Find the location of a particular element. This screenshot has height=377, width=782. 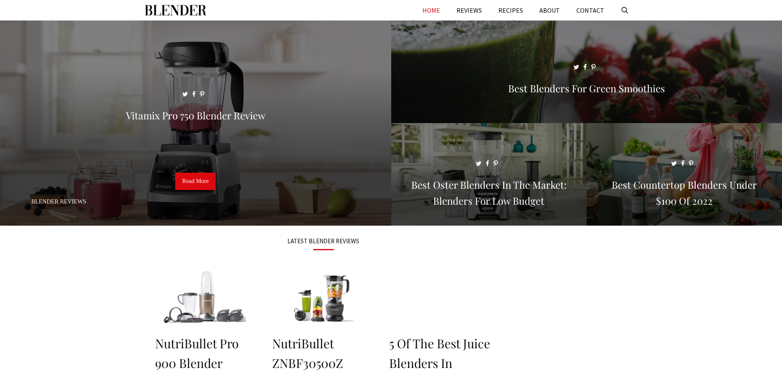

img: NutriBullet ZNBF30500Z Combo Blender Review is located at coordinates (323, 298).